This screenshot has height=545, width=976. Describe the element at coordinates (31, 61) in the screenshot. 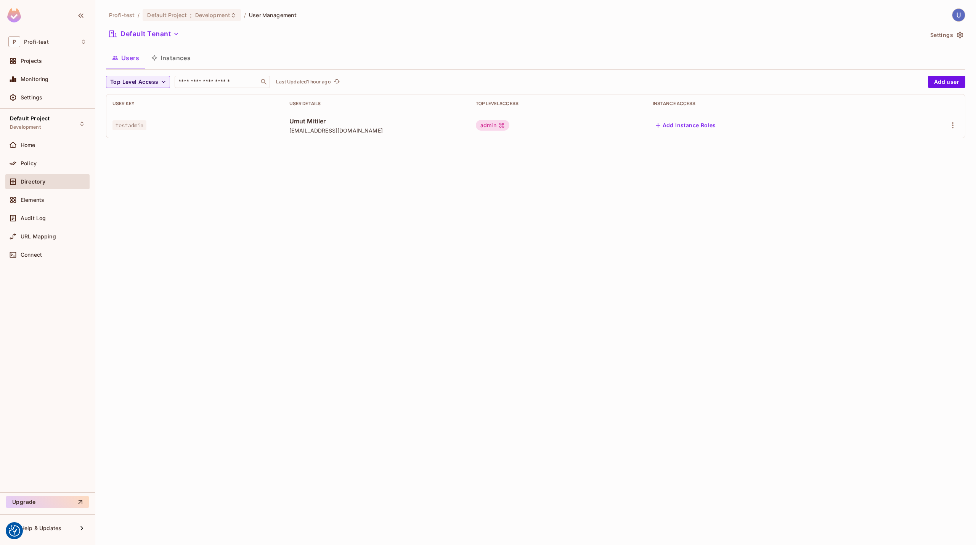

I see `span: Projects` at that location.